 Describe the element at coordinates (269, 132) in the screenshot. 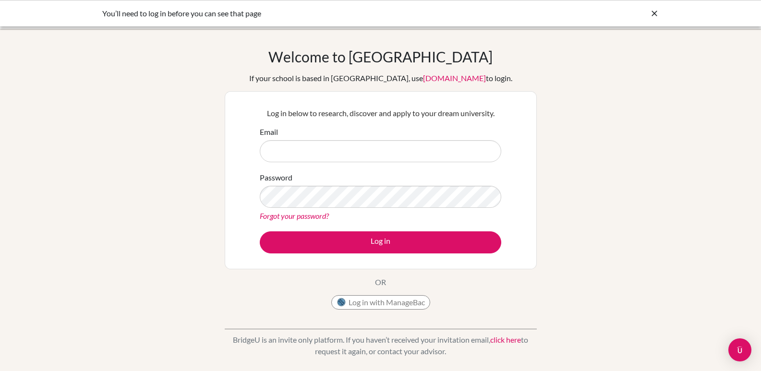

I see `label: Email` at that location.